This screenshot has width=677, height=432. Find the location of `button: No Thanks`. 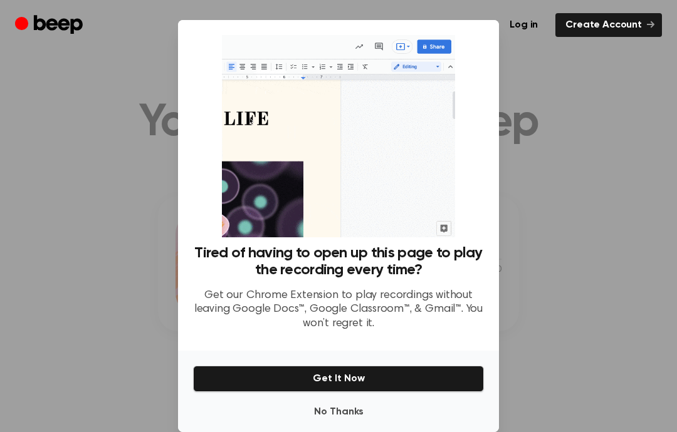

button: No Thanks is located at coordinates (338, 412).